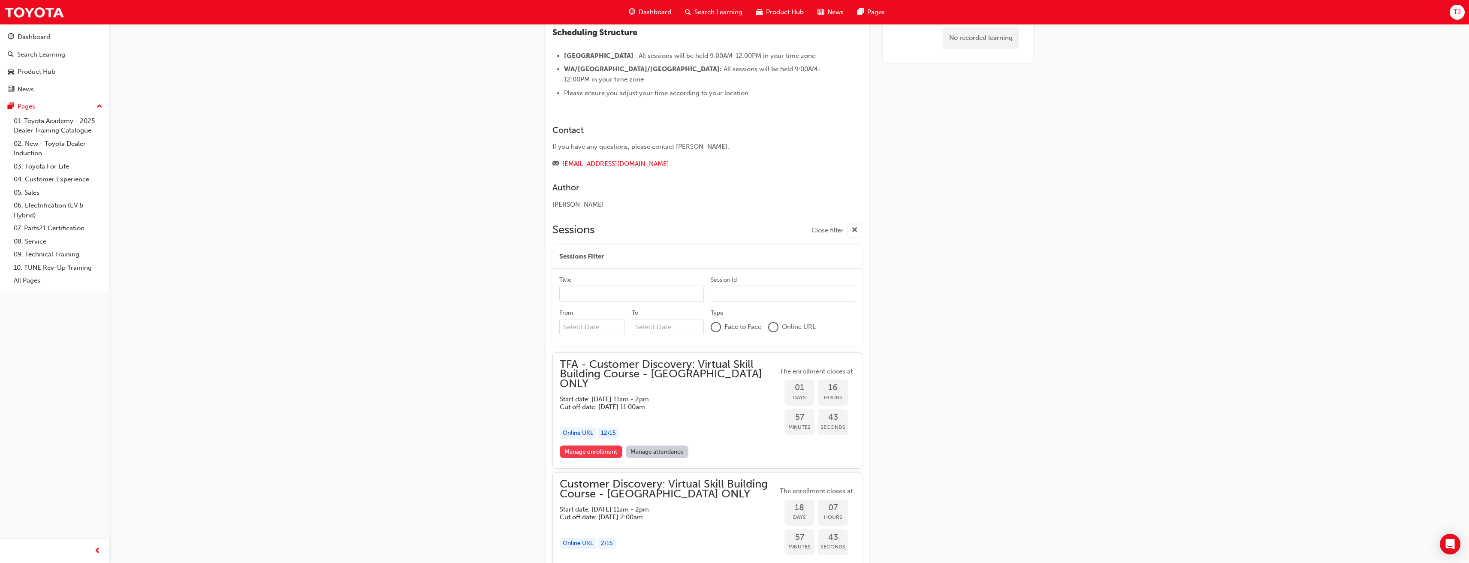 Image resolution: width=1469 pixels, height=563 pixels. What do you see at coordinates (97, 551) in the screenshot?
I see `span: prev-icon` at bounding box center [97, 551].